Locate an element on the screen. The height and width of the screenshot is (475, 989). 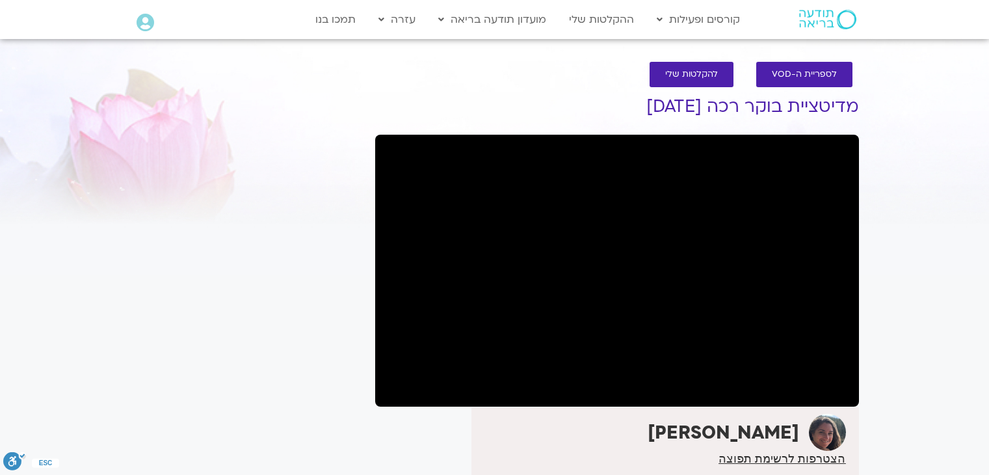
a: תמכו בנו is located at coordinates (336, 20).